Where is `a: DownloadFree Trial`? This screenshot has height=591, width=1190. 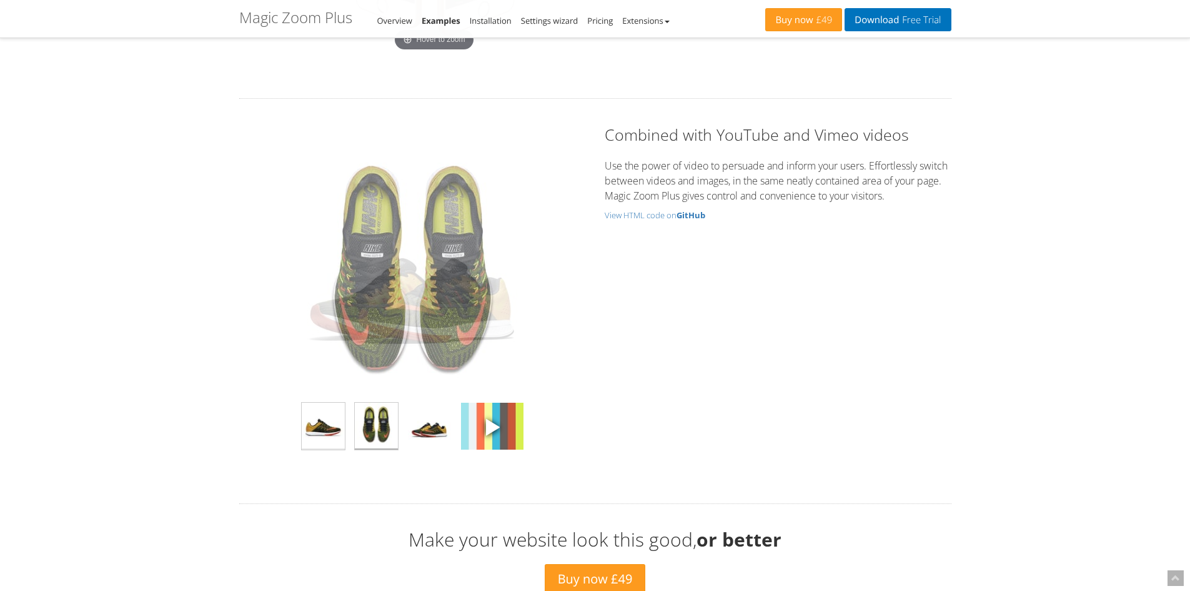
a: DownloadFree Trial is located at coordinates (898, 19).